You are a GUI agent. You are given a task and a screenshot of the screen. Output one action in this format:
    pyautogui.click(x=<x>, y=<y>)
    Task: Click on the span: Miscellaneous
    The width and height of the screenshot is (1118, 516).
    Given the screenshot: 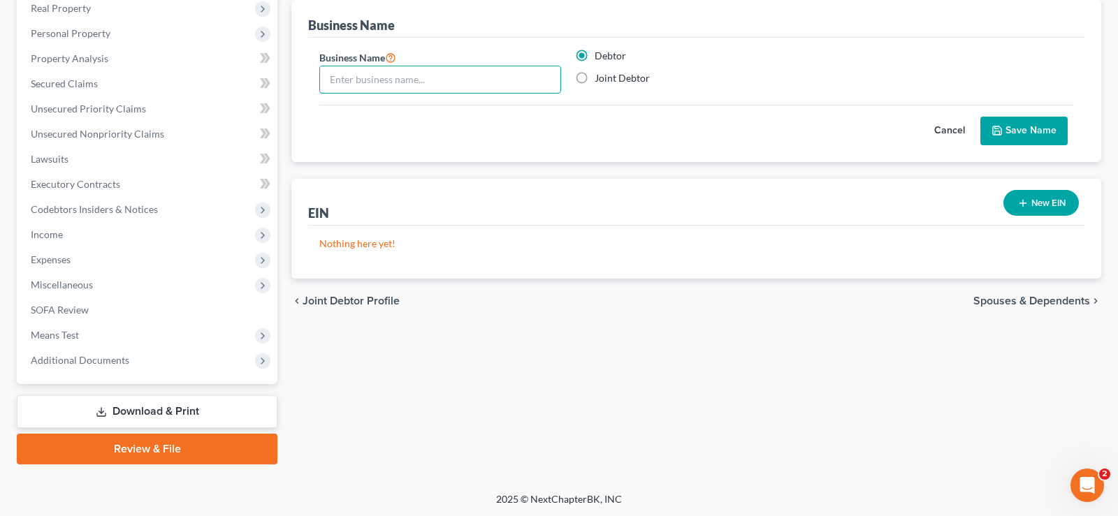 What is the action you would take?
    pyautogui.click(x=61, y=284)
    